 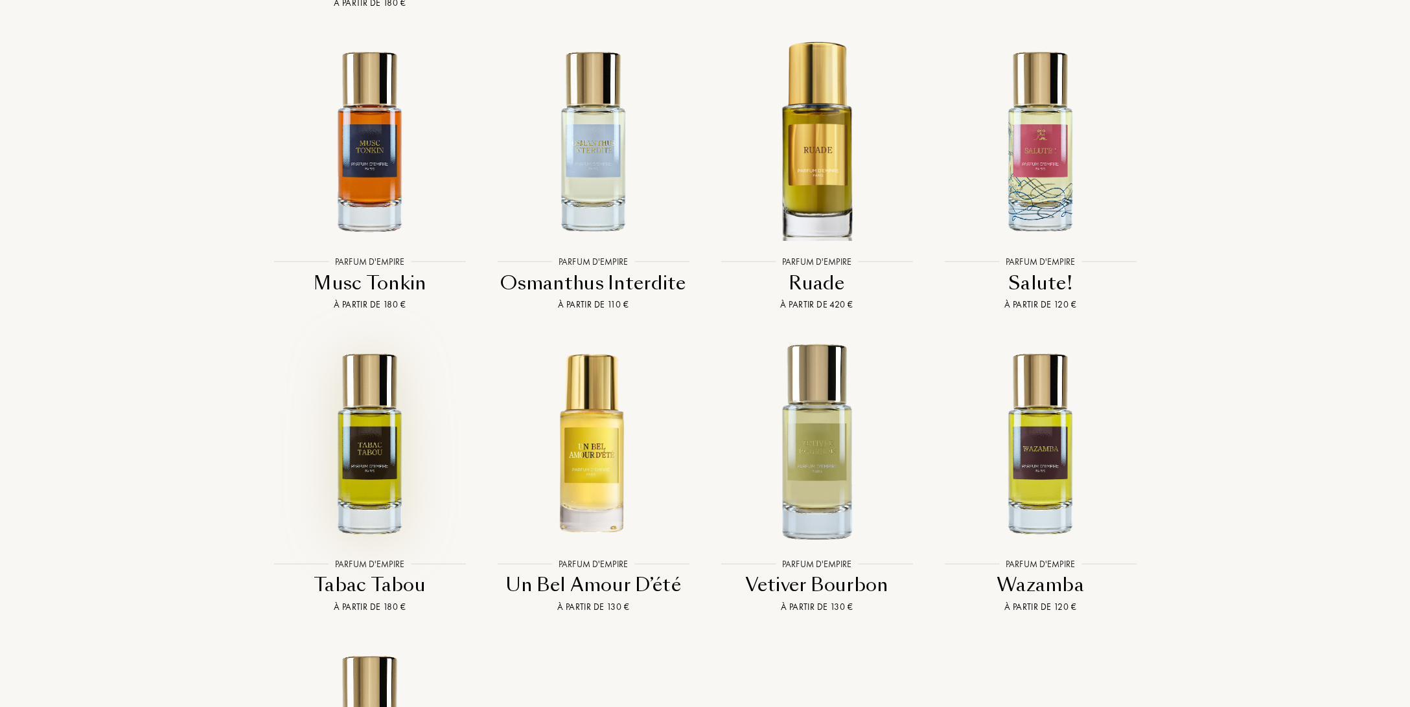 I want to click on div: À partir de 420 €, so click(x=816, y=304).